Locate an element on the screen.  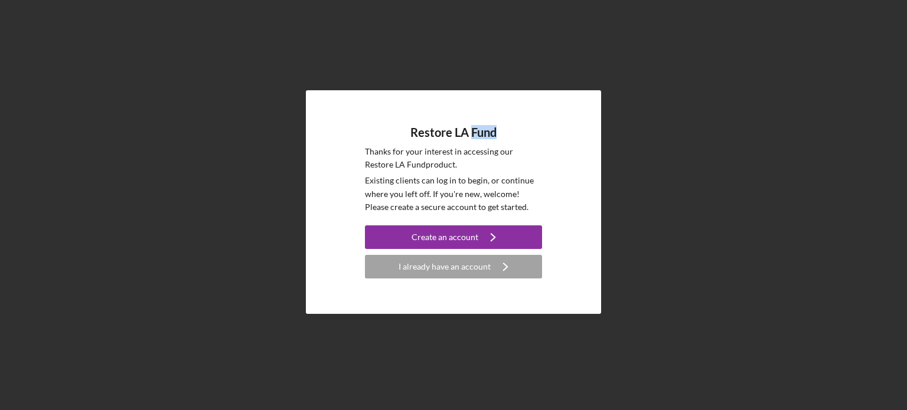
a: Create an account is located at coordinates (454, 239).